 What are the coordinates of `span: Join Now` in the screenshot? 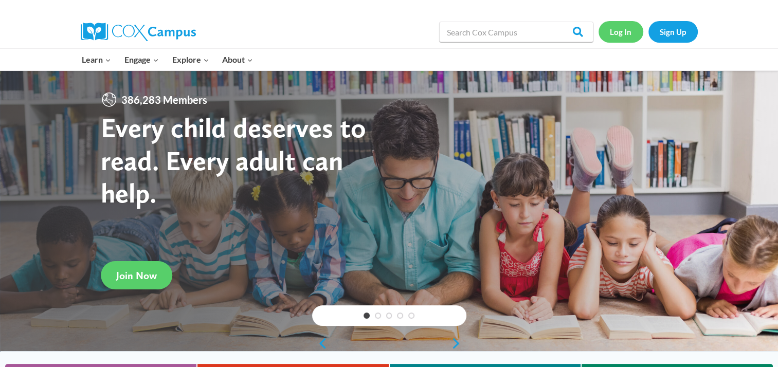 It's located at (136, 276).